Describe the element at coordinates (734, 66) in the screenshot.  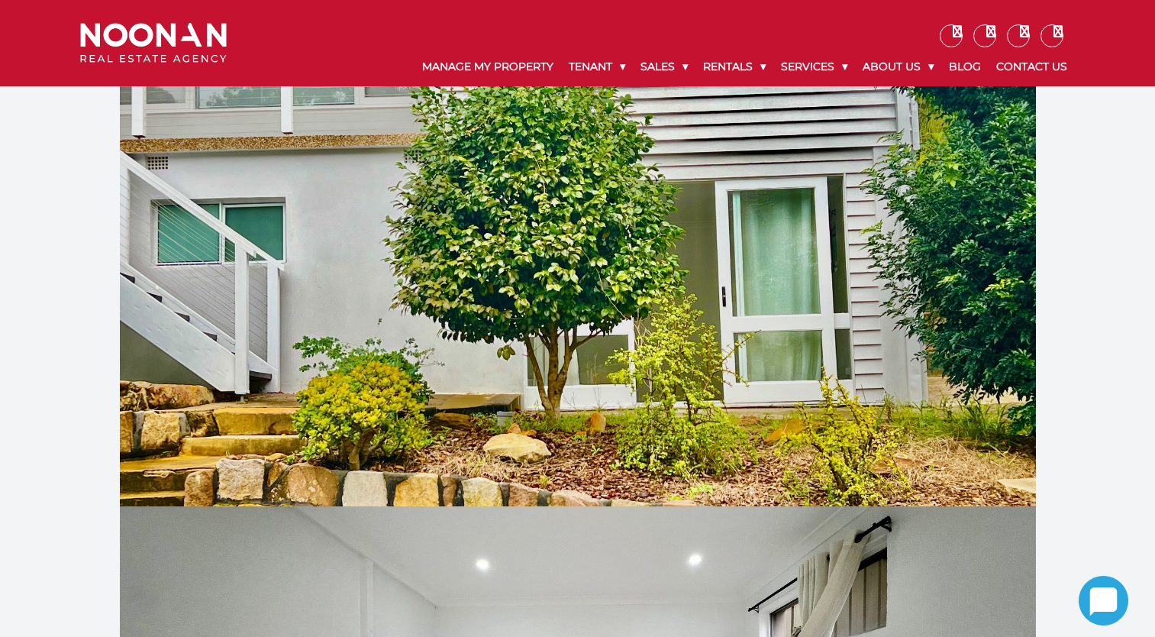
I see `a: Rentals` at that location.